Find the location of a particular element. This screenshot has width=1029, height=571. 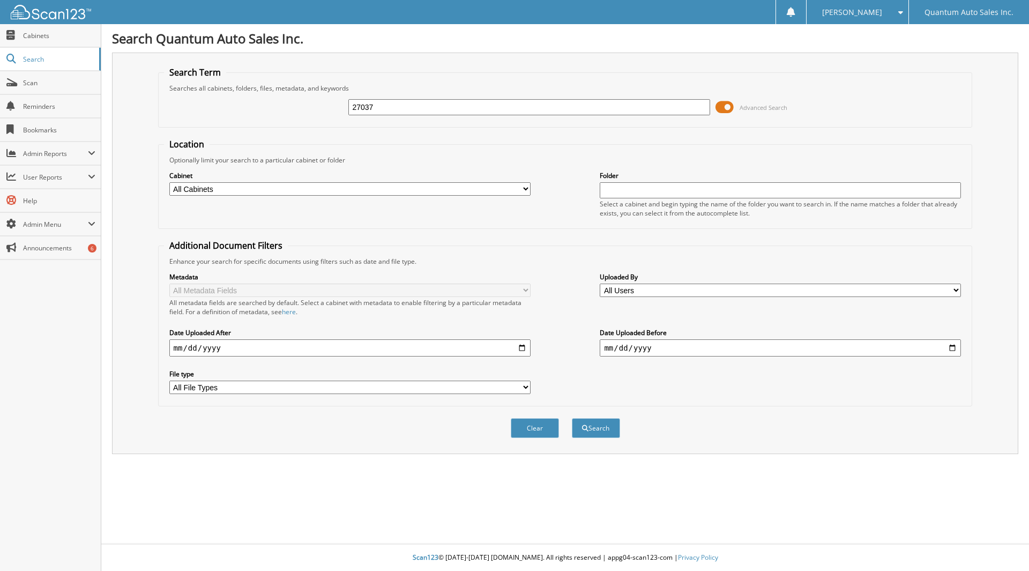

h1: Search Quantum Auto Sales Inc. is located at coordinates (565, 38).